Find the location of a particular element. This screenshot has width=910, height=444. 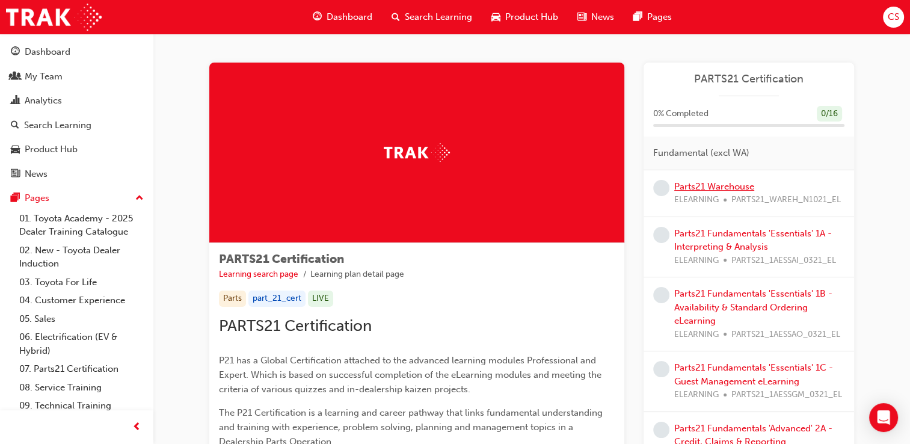

div: part_21_cert is located at coordinates (277, 298).